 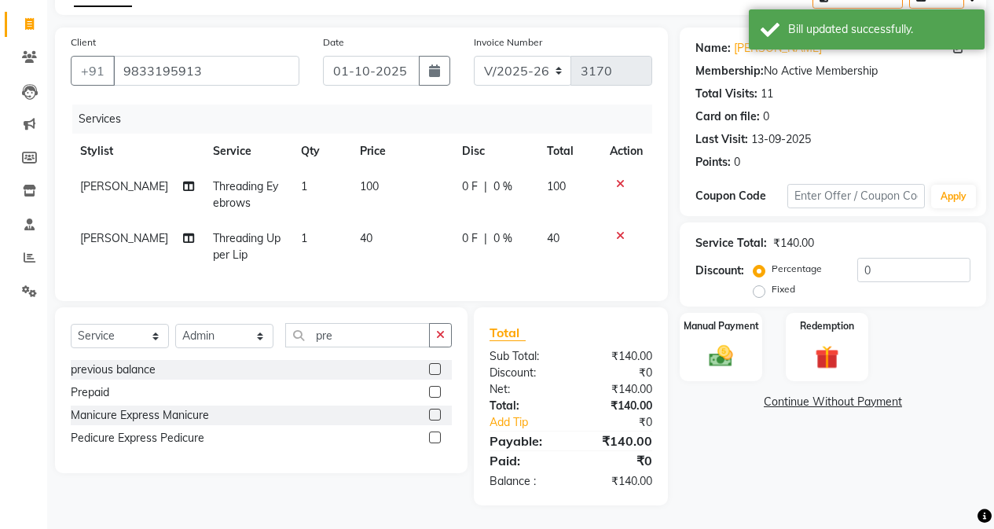 I want to click on th: Price, so click(x=402, y=151).